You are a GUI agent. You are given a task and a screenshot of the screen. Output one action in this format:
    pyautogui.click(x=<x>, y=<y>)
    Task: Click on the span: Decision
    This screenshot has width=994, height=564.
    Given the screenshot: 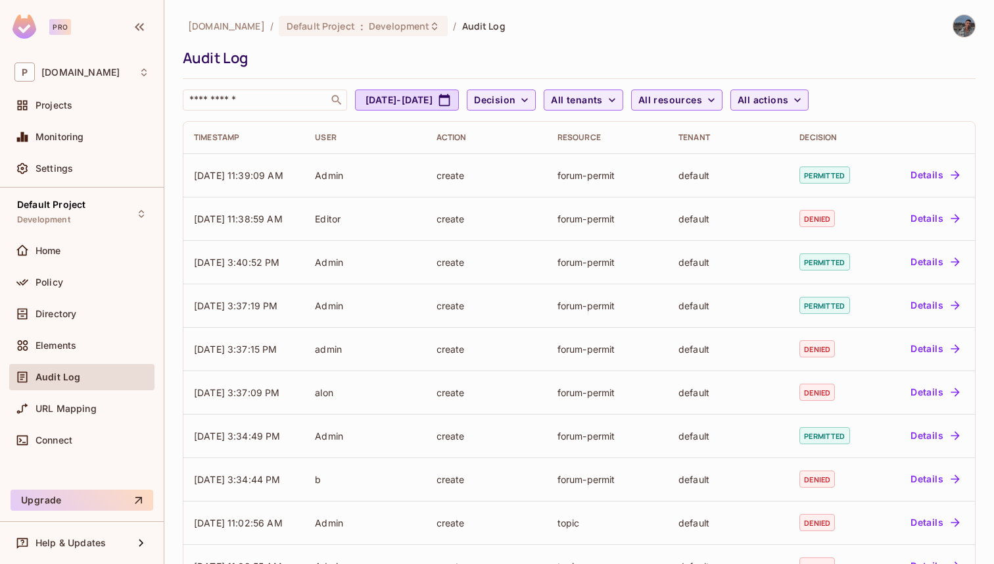 What is the action you would take?
    pyautogui.click(x=494, y=100)
    